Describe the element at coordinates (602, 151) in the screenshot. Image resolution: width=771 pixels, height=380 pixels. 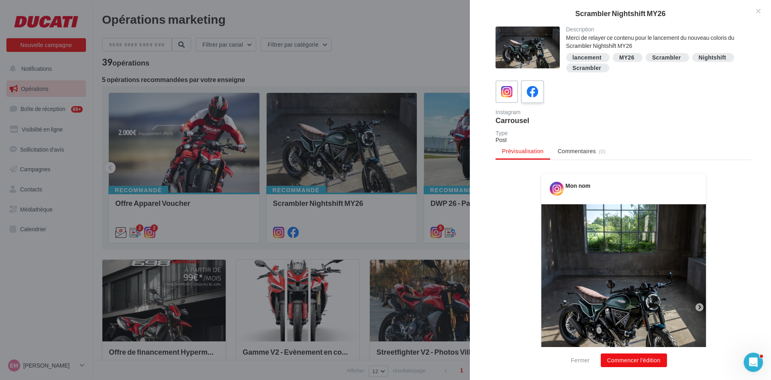
I see `span: (0)` at that location.